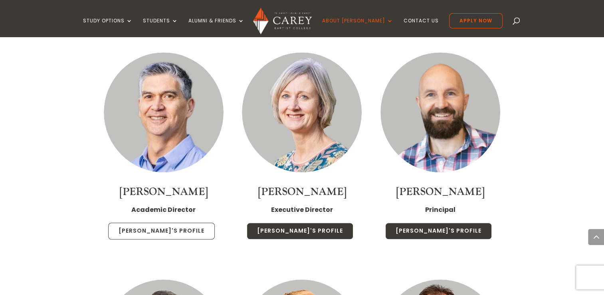 This screenshot has width=604, height=295. What do you see at coordinates (302, 112) in the screenshot?
I see `a: Staff Thumbnail - Chris Berry` at bounding box center [302, 112].